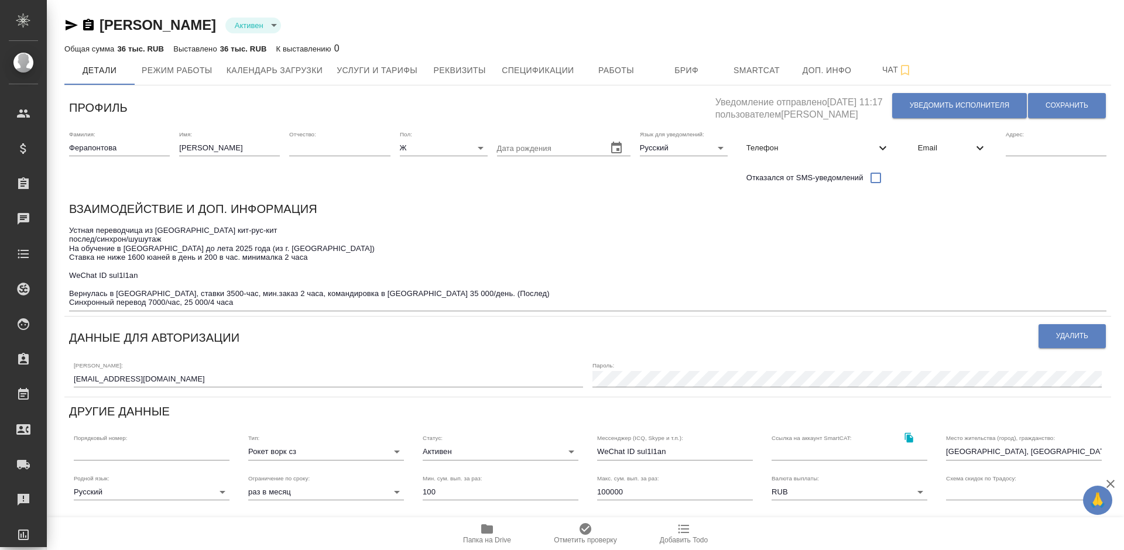 This screenshot has width=1124, height=550. Describe the element at coordinates (487, 540) in the screenshot. I see `span: Папка на Drive` at that location.